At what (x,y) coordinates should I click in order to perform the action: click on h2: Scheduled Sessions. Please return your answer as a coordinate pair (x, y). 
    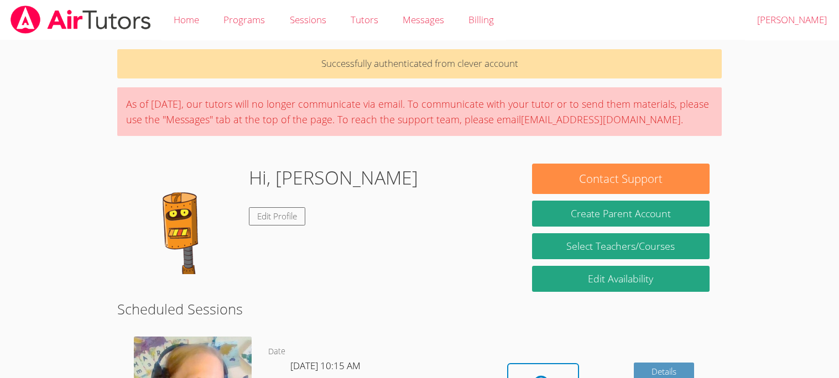
    Looking at the image, I should click on (419, 309).